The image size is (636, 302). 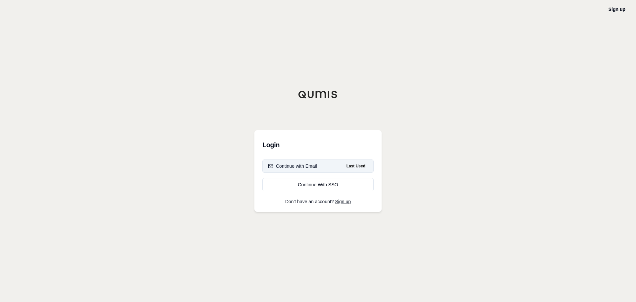 What do you see at coordinates (292, 166) in the screenshot?
I see `div: Continue with Email` at bounding box center [292, 166].